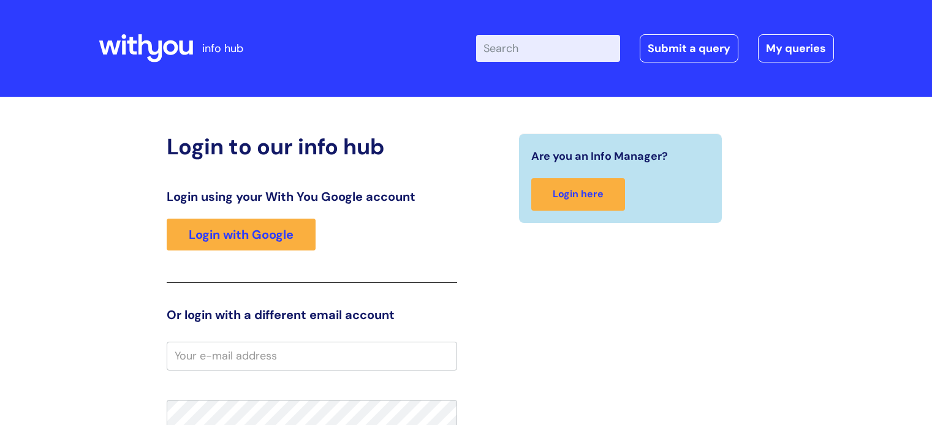 This screenshot has height=425, width=932. Describe the element at coordinates (312, 146) in the screenshot. I see `h2: Login to our info hub` at that location.